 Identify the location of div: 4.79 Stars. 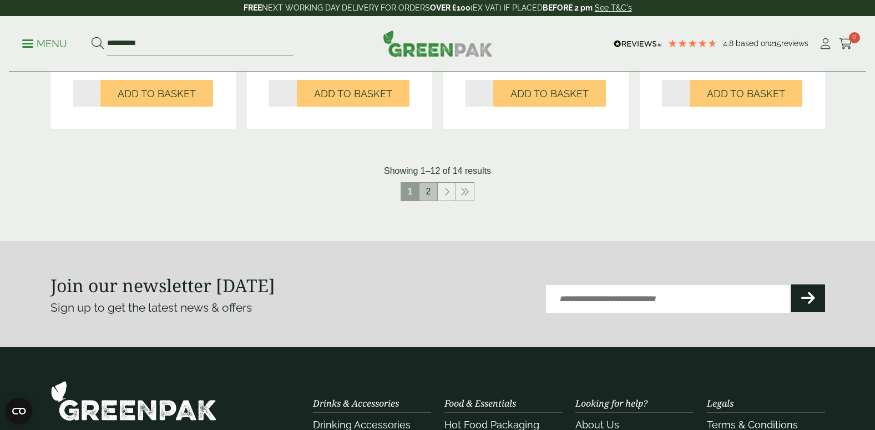
(693, 43).